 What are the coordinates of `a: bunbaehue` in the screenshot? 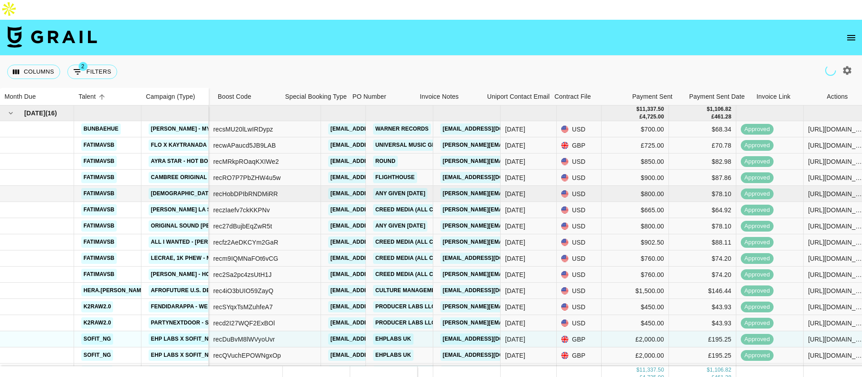 It's located at (101, 129).